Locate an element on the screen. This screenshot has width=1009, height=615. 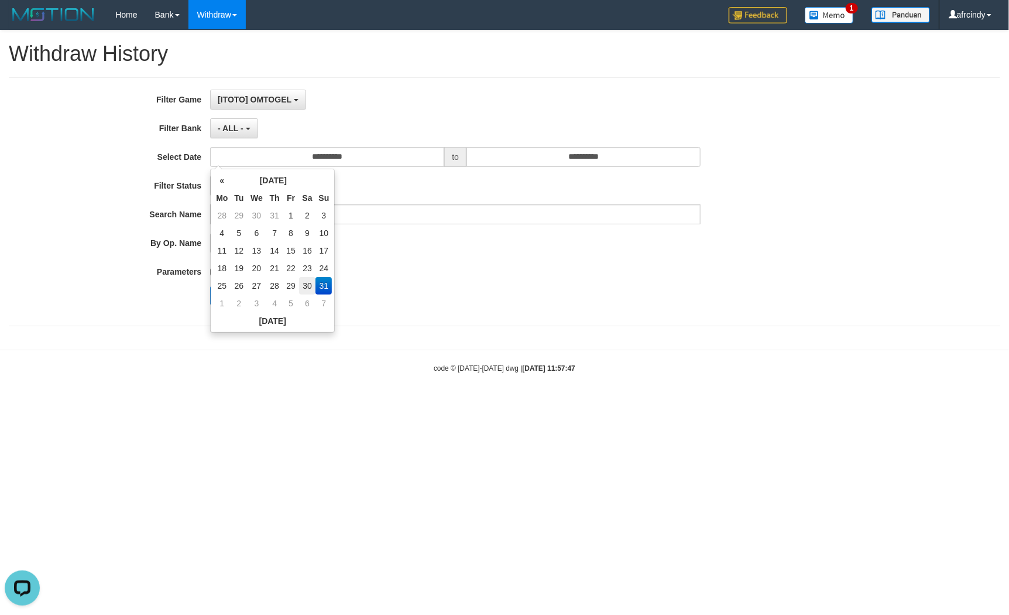
img: panduan.png is located at coordinates (901, 15).